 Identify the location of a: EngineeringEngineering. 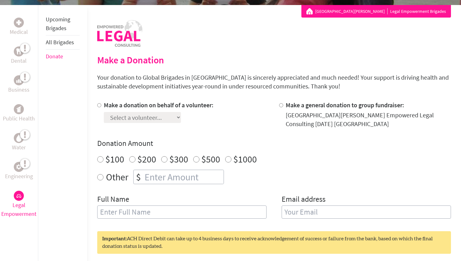
(19, 171).